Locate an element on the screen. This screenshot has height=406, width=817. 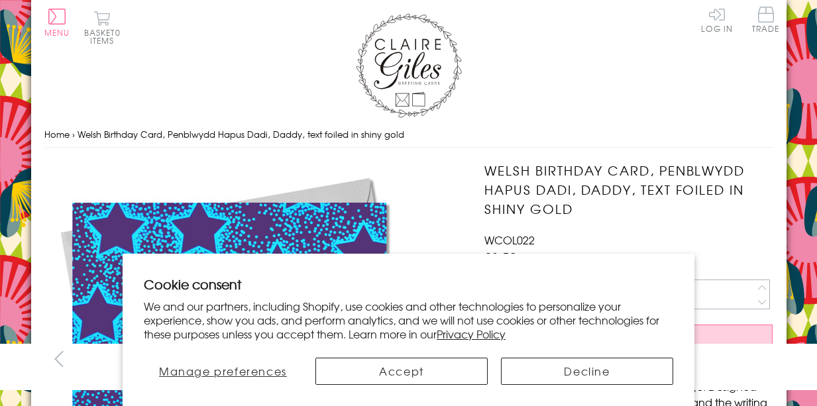
a: Trade is located at coordinates (766, 21).